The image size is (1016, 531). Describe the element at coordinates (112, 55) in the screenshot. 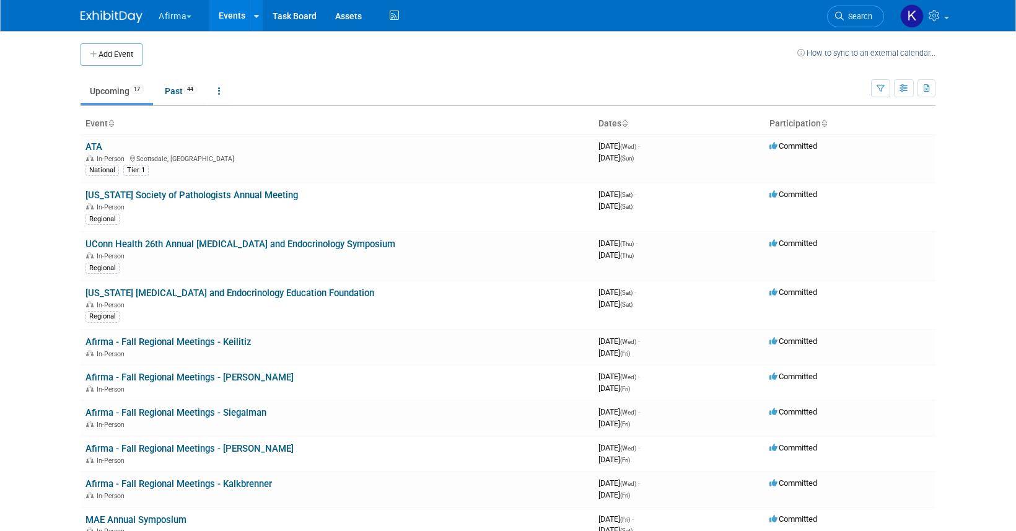

I see `button: Add Event` at that location.